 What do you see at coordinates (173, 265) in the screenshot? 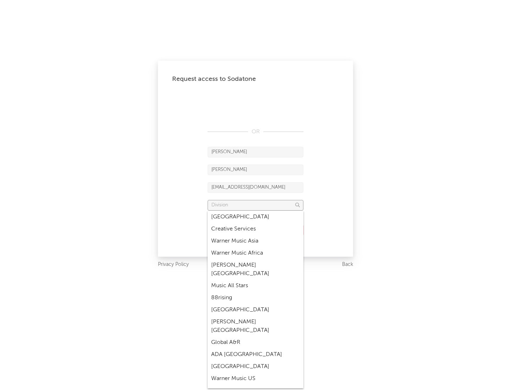
I see `a: Privacy Policy` at bounding box center [173, 265].